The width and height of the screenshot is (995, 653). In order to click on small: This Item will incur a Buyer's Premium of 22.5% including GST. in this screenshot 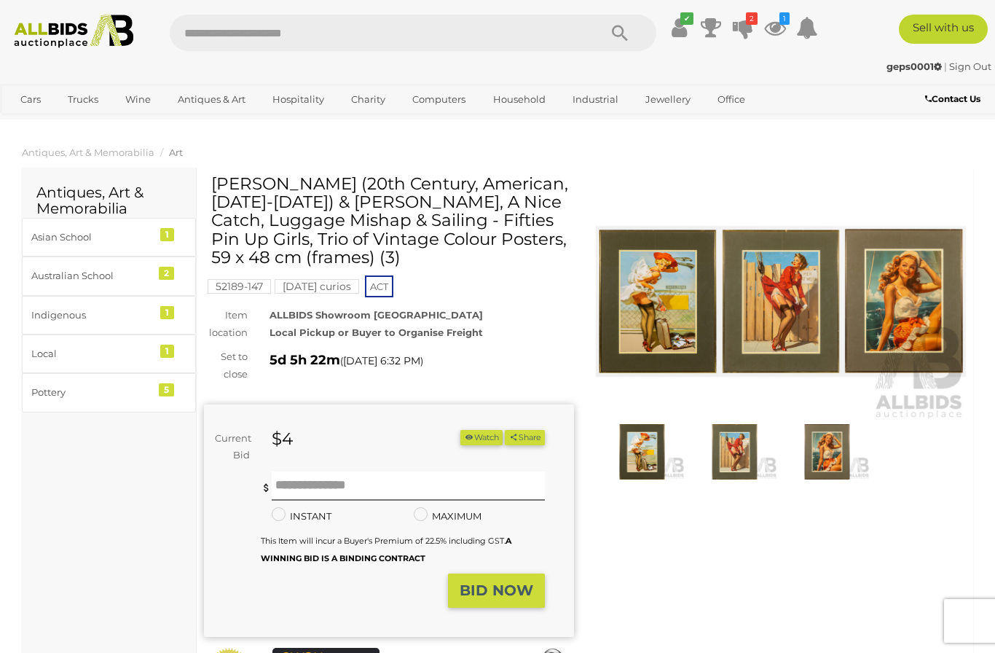, I will do `click(386, 548)`.